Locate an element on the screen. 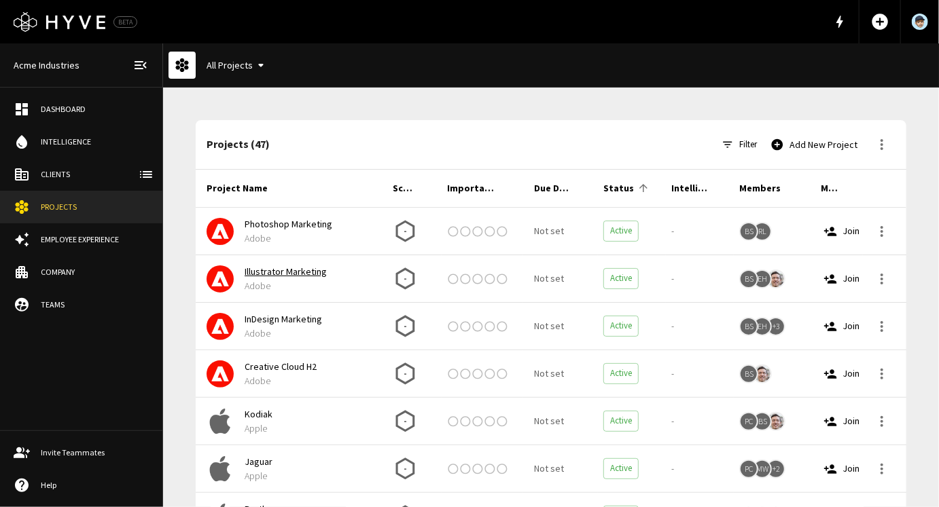  div: Projects is located at coordinates (94, 207).